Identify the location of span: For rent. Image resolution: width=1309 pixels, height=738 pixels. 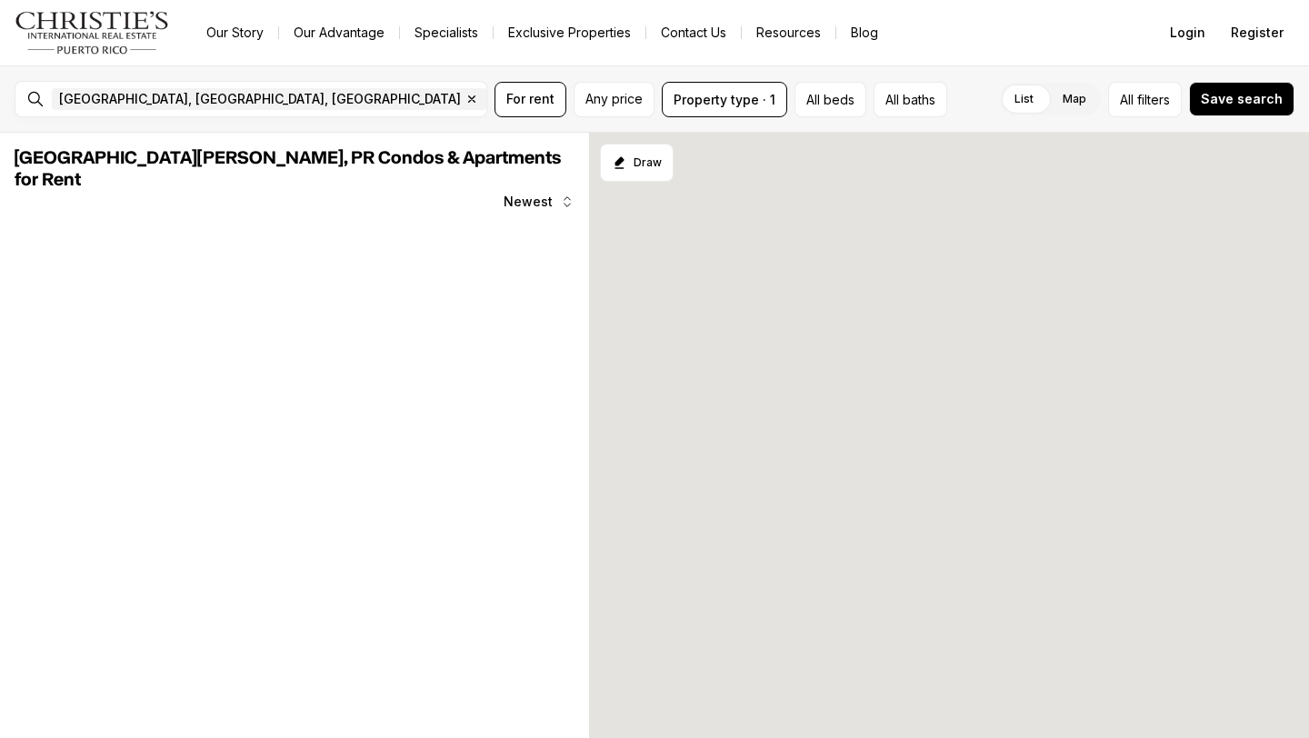
(530, 99).